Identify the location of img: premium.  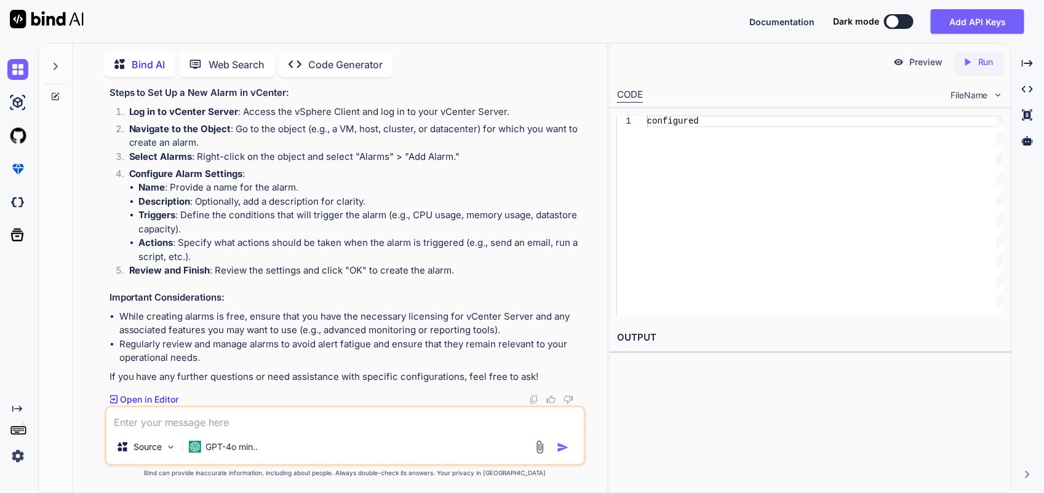
(18, 169).